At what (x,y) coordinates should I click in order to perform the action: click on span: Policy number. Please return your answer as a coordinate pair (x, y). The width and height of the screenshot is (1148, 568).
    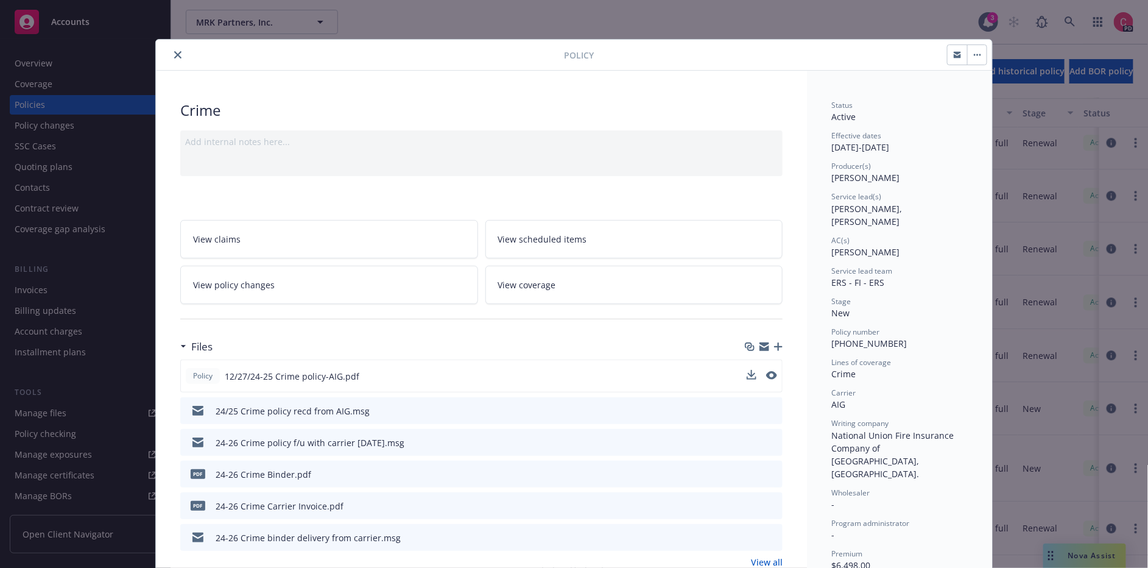
    Looking at the image, I should click on (855, 331).